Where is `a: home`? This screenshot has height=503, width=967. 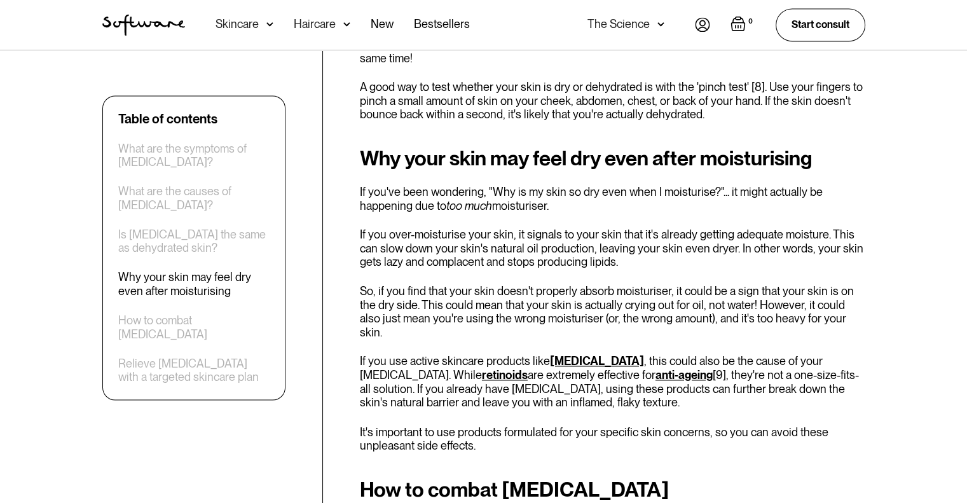
a: home is located at coordinates (144, 25).